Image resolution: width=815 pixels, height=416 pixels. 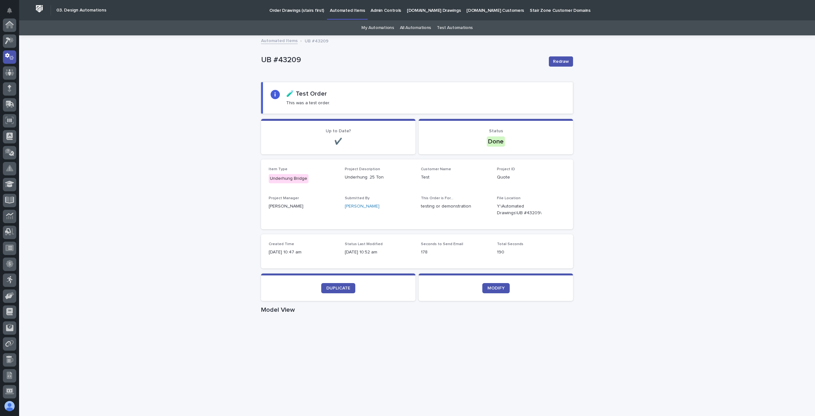 I want to click on p: Underhung .25 Ton, so click(x=379, y=177).